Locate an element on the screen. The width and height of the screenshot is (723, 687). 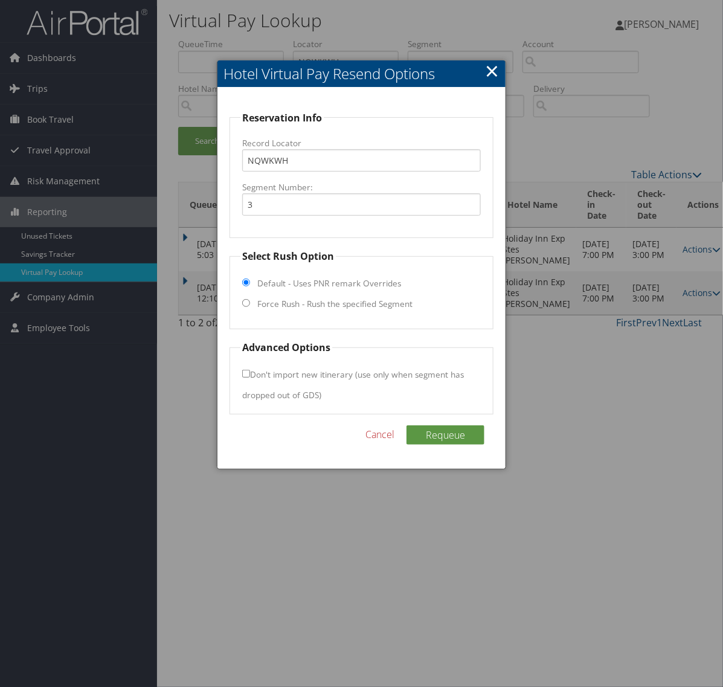
label: Force Rush - Rush the specified Segment is located at coordinates (335, 304).